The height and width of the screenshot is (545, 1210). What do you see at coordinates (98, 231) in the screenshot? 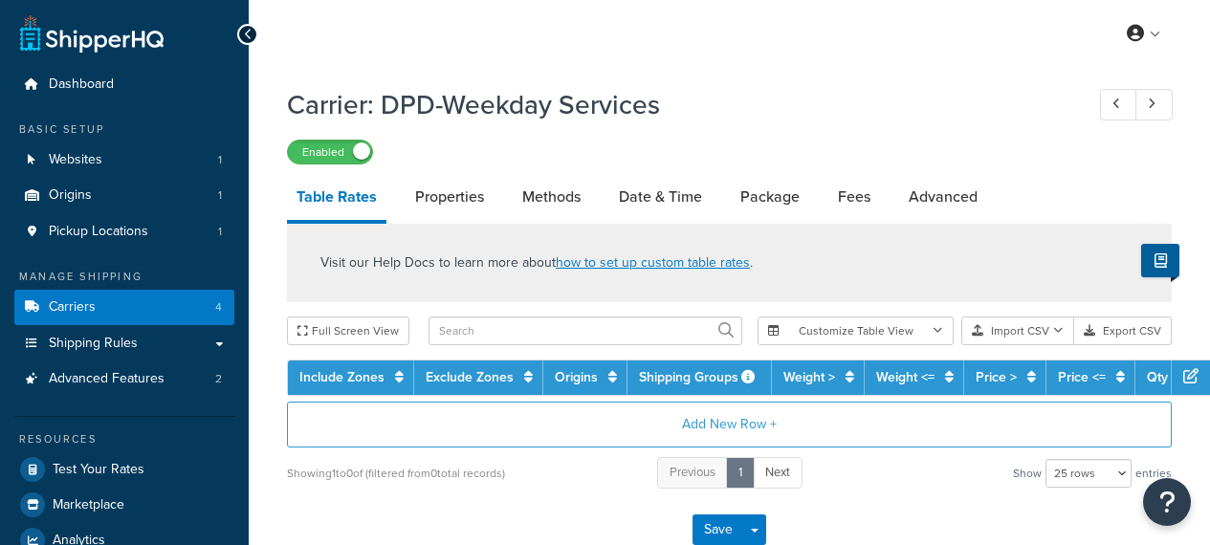
I see `span: Pickup Locations` at bounding box center [98, 231].